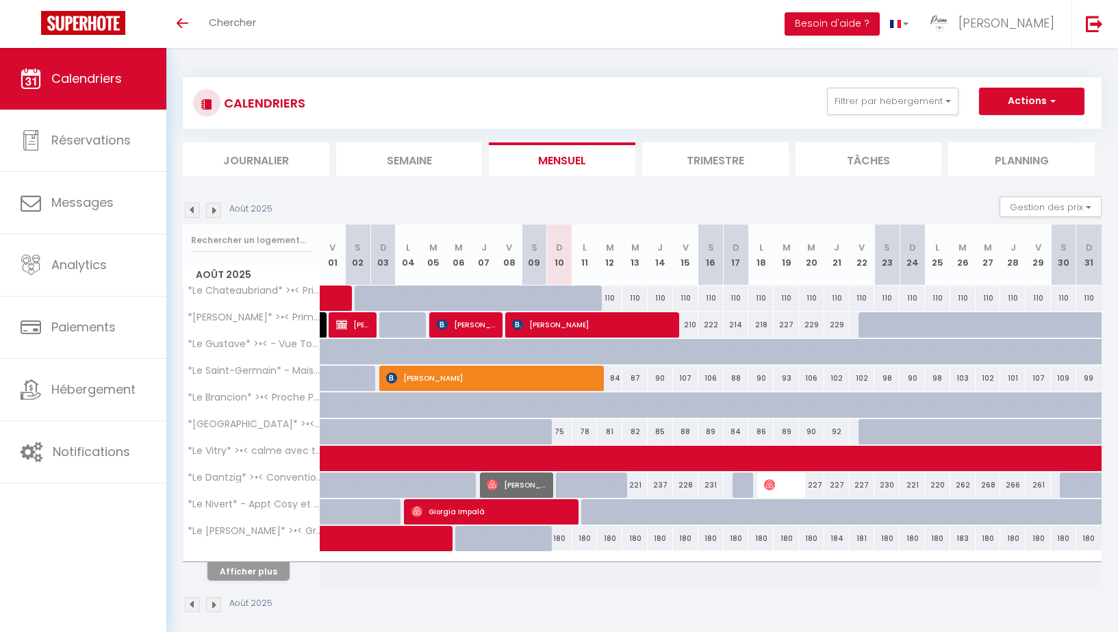  I want to click on th: 03, so click(383, 255).